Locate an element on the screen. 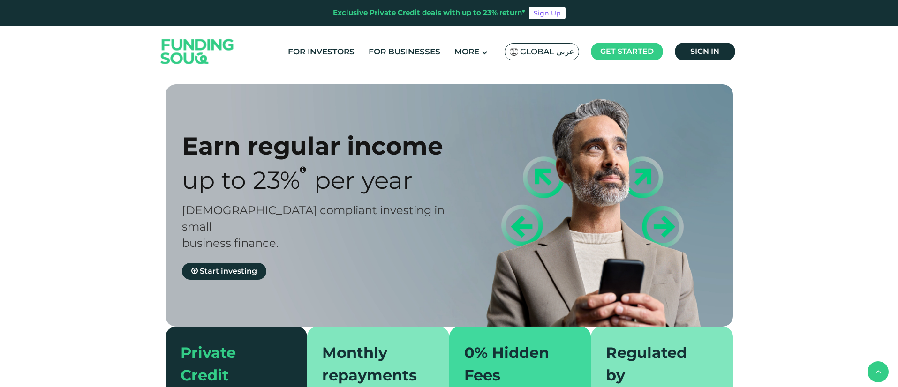  a: For Investors is located at coordinates (321, 52).